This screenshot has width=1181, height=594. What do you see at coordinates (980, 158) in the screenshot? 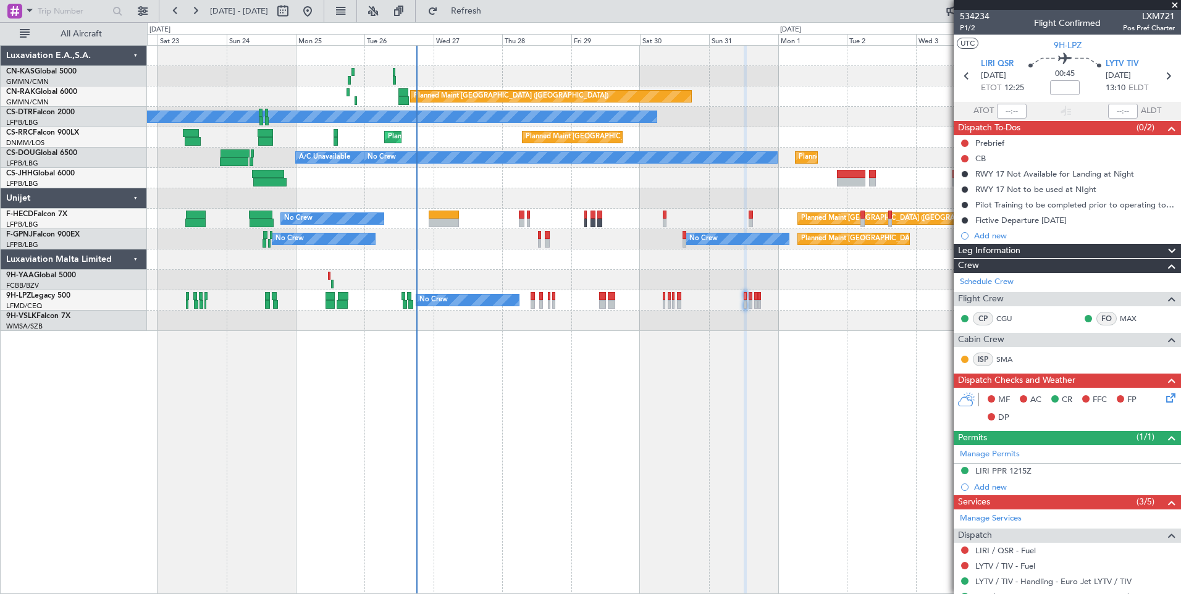
I see `div: CB` at bounding box center [980, 158].